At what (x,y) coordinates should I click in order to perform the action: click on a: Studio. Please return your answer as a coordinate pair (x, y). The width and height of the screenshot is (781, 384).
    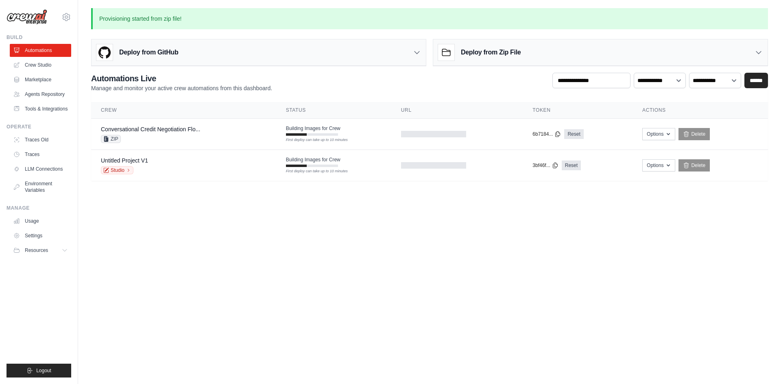
    Looking at the image, I should click on (117, 170).